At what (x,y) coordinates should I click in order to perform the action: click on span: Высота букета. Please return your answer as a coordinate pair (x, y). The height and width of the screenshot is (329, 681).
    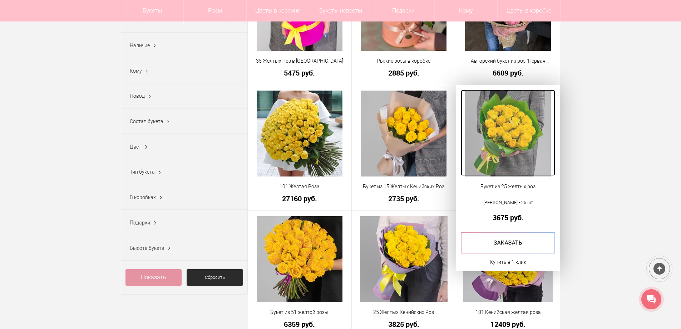
    Looking at the image, I should click on (147, 248).